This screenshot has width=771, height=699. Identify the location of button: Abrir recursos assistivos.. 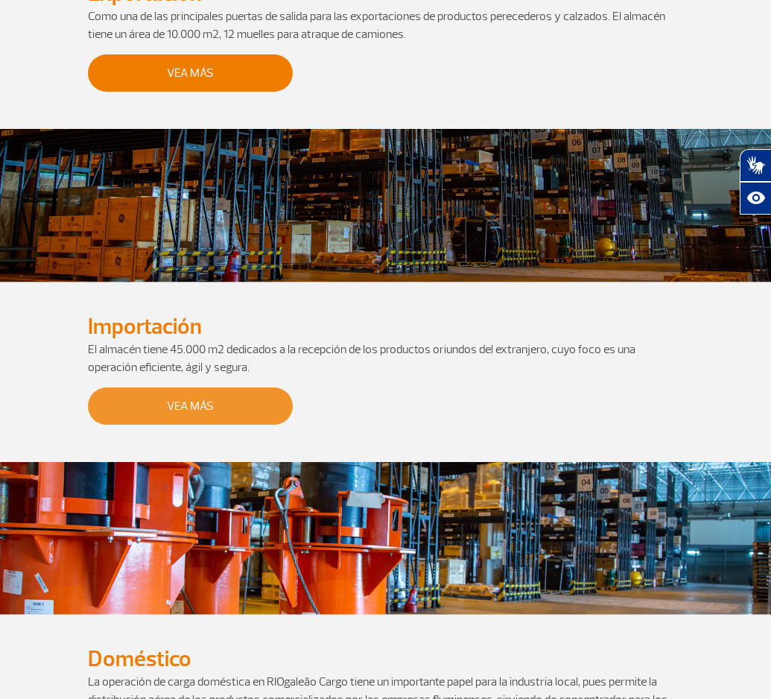
(756, 198).